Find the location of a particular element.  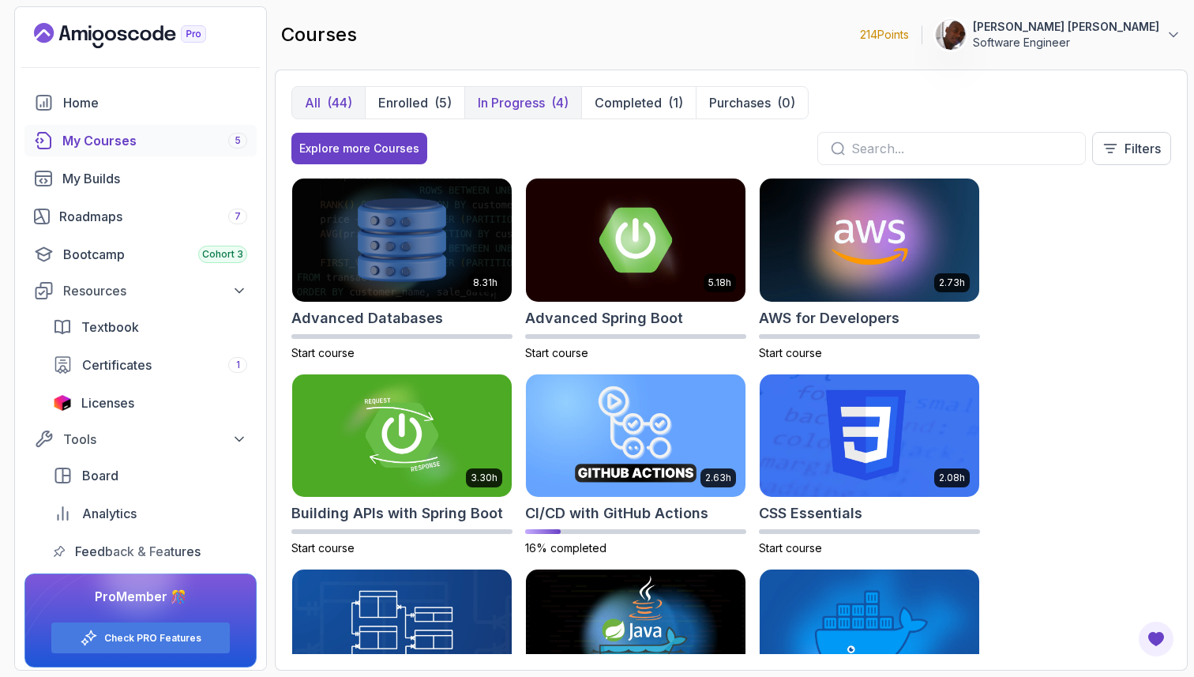

div: My Builds is located at coordinates (155, 178).